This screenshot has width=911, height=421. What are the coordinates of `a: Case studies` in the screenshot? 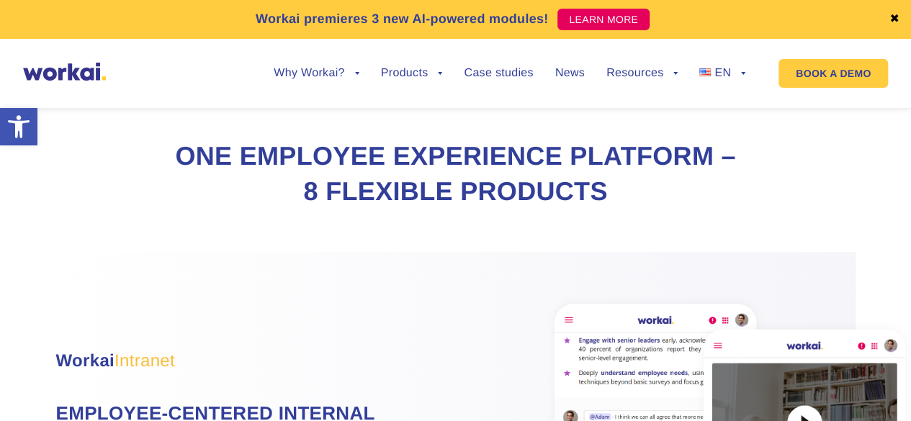 It's located at (499, 73).